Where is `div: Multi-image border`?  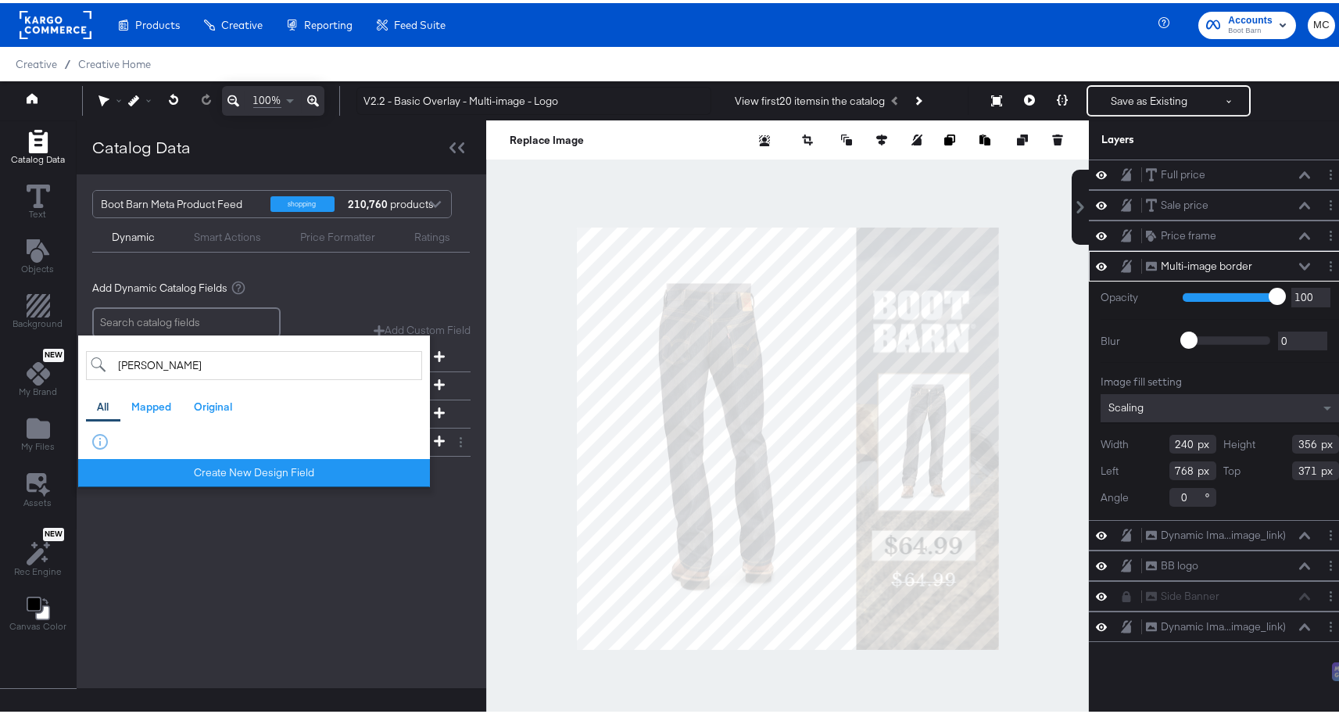
div: Multi-image border is located at coordinates (1207, 263).